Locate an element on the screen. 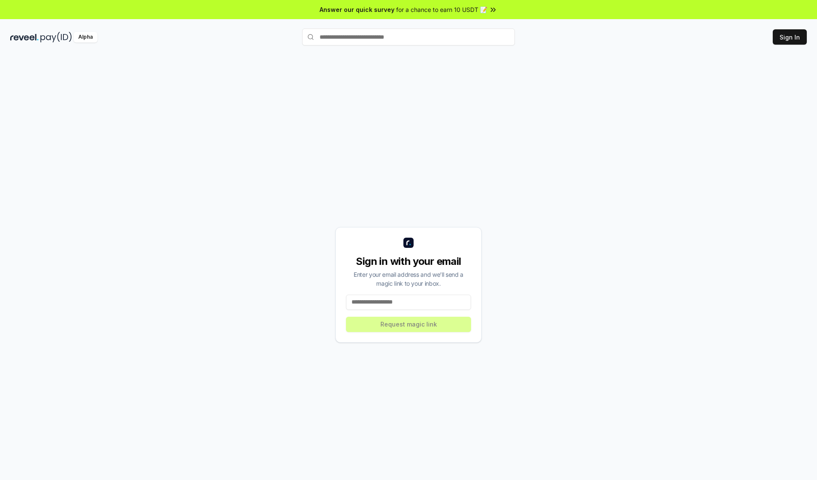 The height and width of the screenshot is (480, 817). div: Alpha is located at coordinates (86, 37).